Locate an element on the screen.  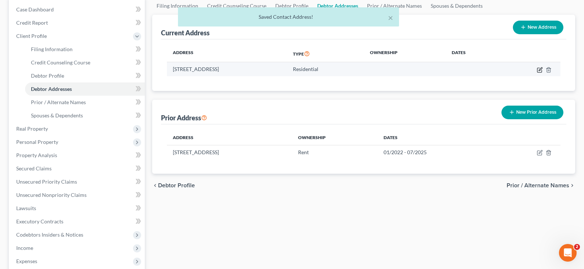
span: Lawsuits is located at coordinates (26, 208).